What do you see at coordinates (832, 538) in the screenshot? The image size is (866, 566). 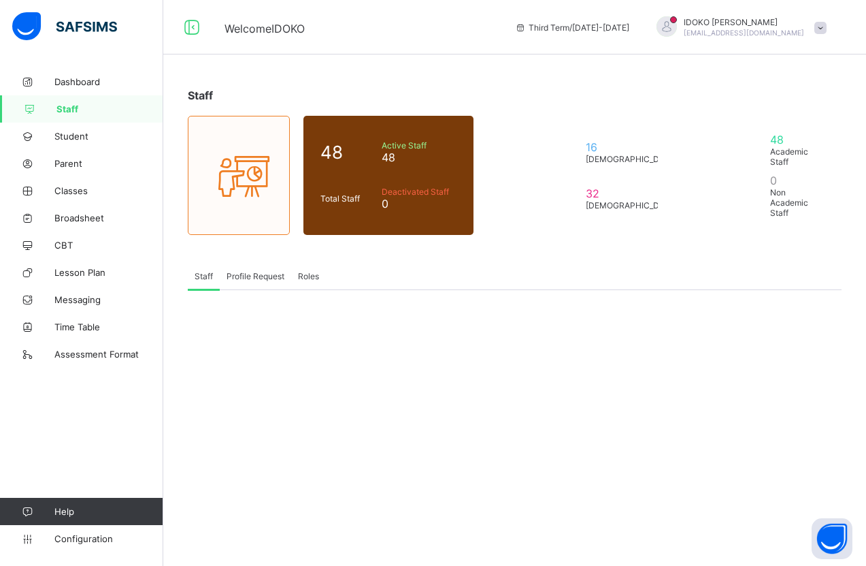 I see `button: Open asap` at bounding box center [832, 538].